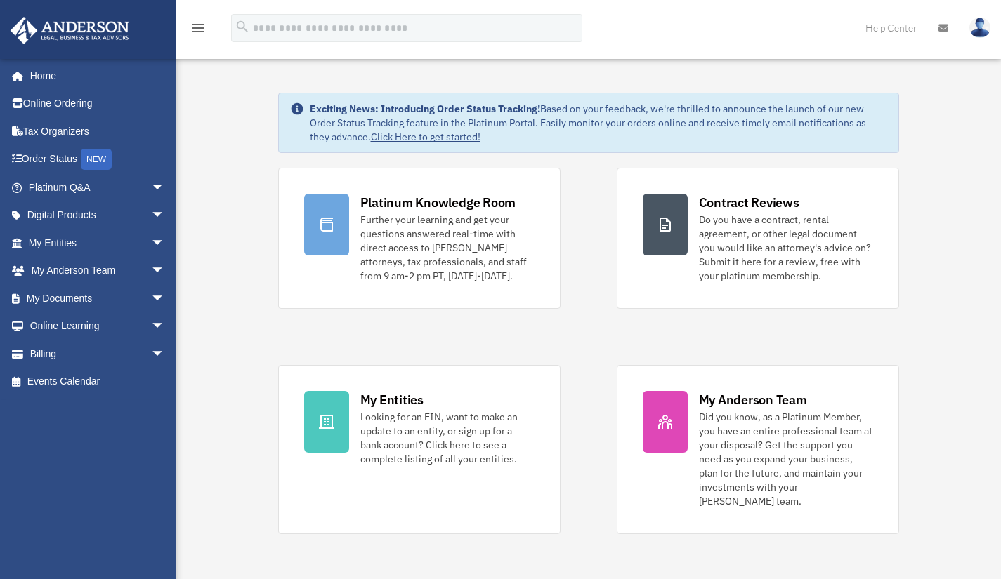 The image size is (1001, 579). I want to click on div: Contract Reviews, so click(749, 202).